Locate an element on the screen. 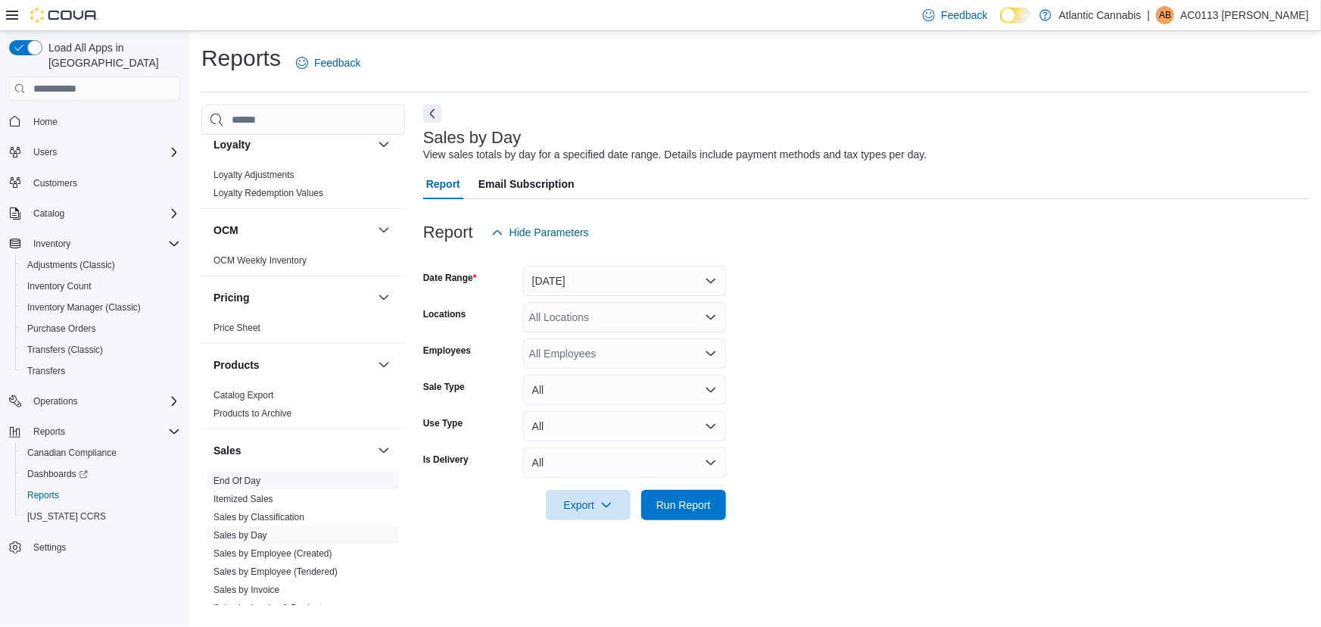  span: Loyalty Redemption Values is located at coordinates (268, 193).